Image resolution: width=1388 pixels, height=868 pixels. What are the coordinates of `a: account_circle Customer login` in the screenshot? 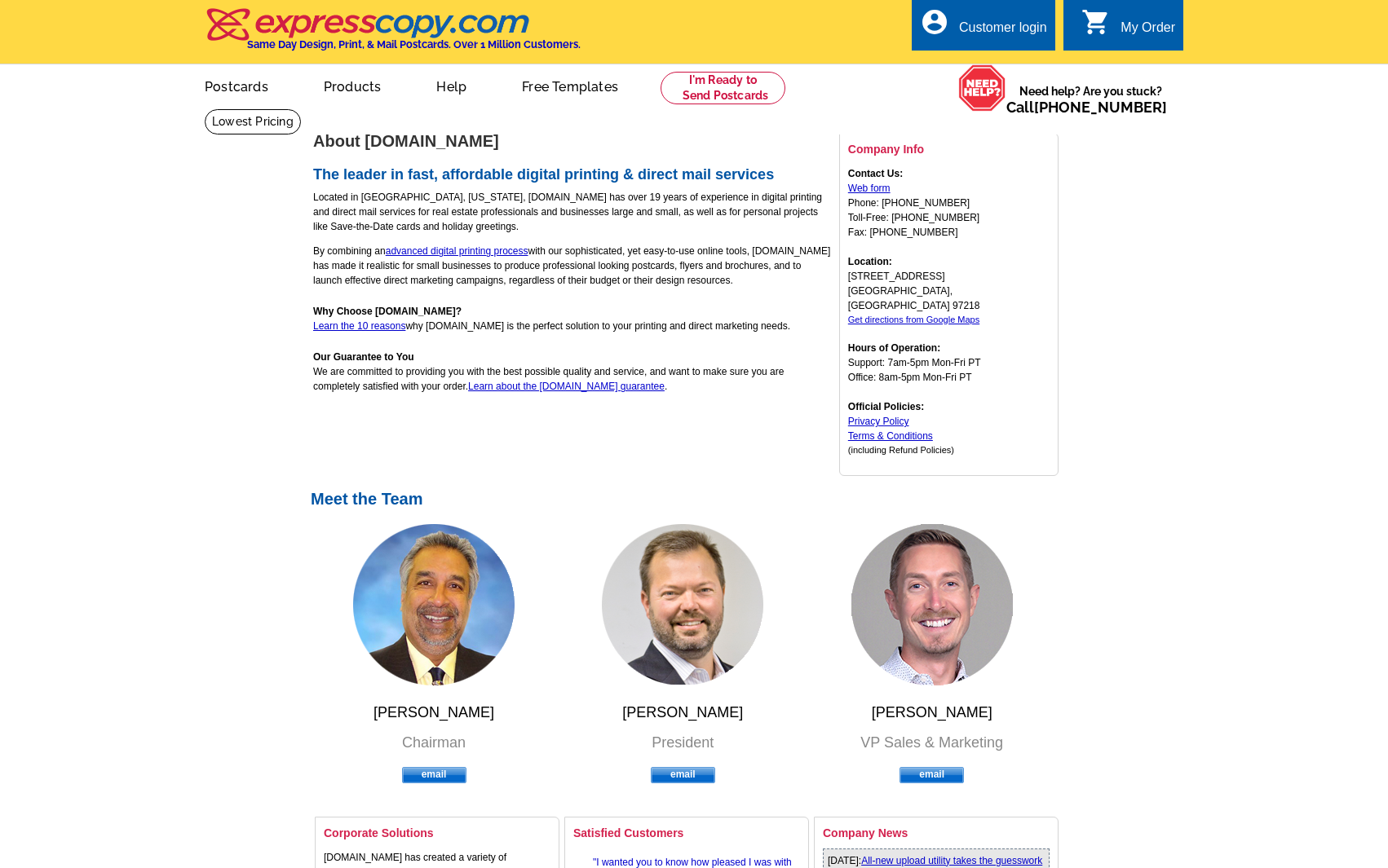 It's located at (984, 27).